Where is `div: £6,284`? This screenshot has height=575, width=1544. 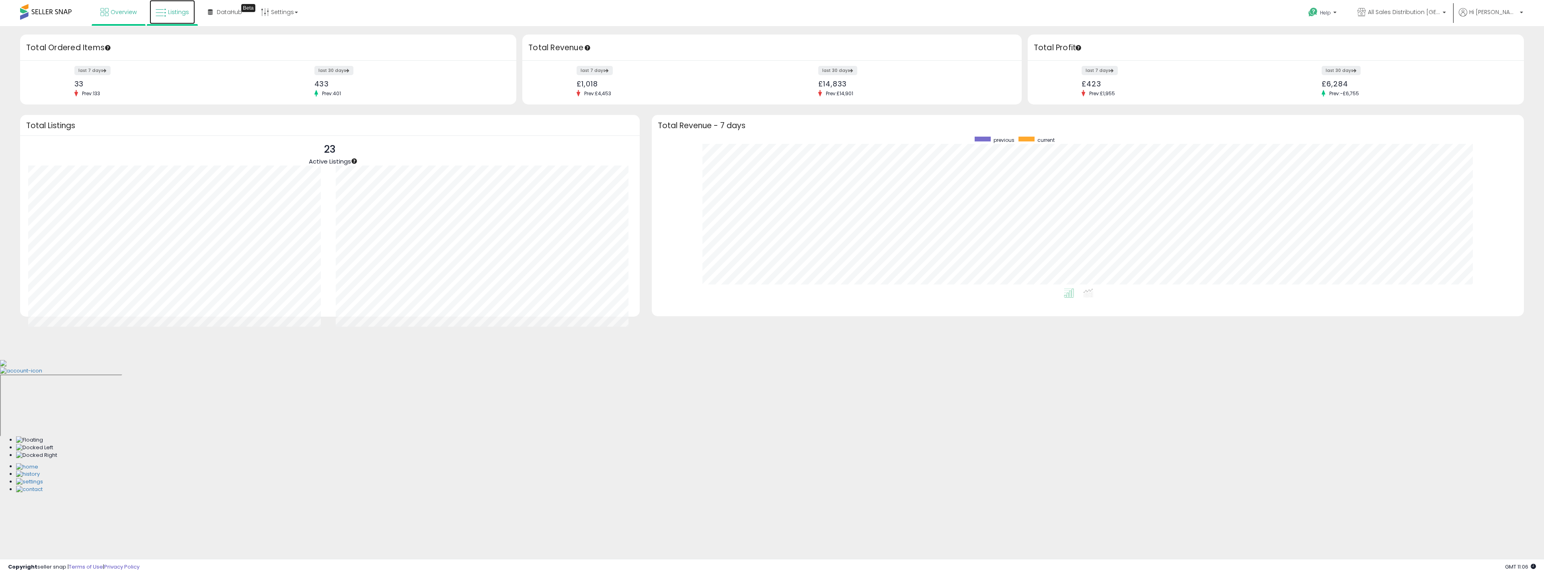
div: £6,284 is located at coordinates (1416, 84).